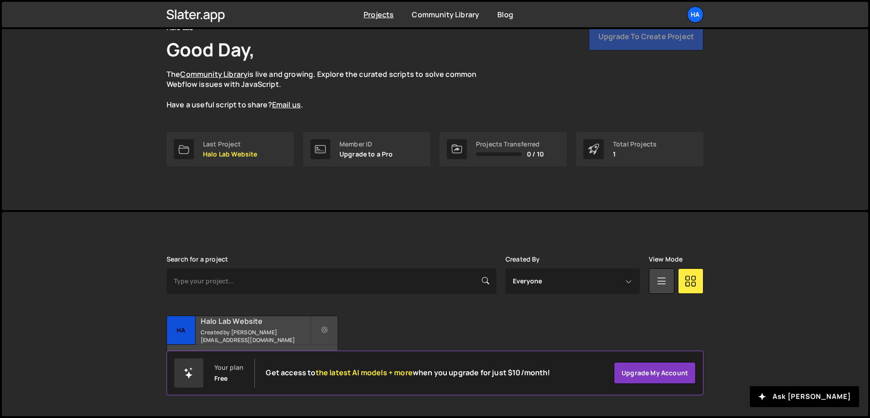 This screenshot has width=870, height=418. I want to click on span: the latest AI models + more, so click(364, 373).